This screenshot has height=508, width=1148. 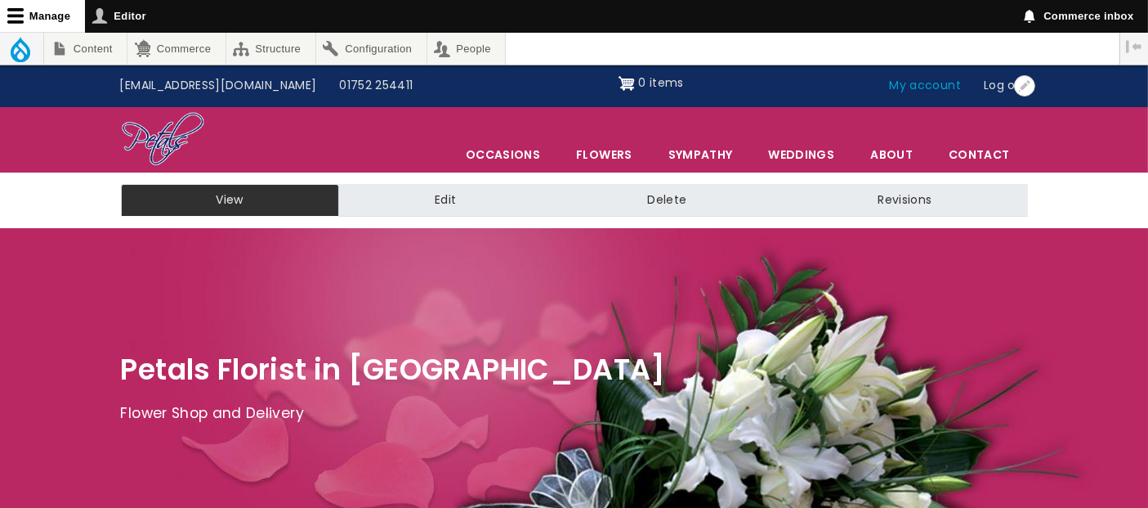 I want to click on button: Open User account menu configuration options, so click(x=1025, y=86).